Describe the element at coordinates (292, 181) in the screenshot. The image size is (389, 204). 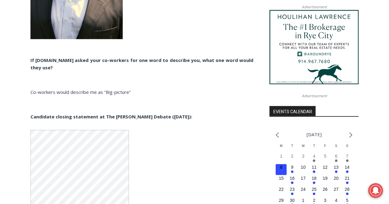
I see `button: 16 Has events` at that location.